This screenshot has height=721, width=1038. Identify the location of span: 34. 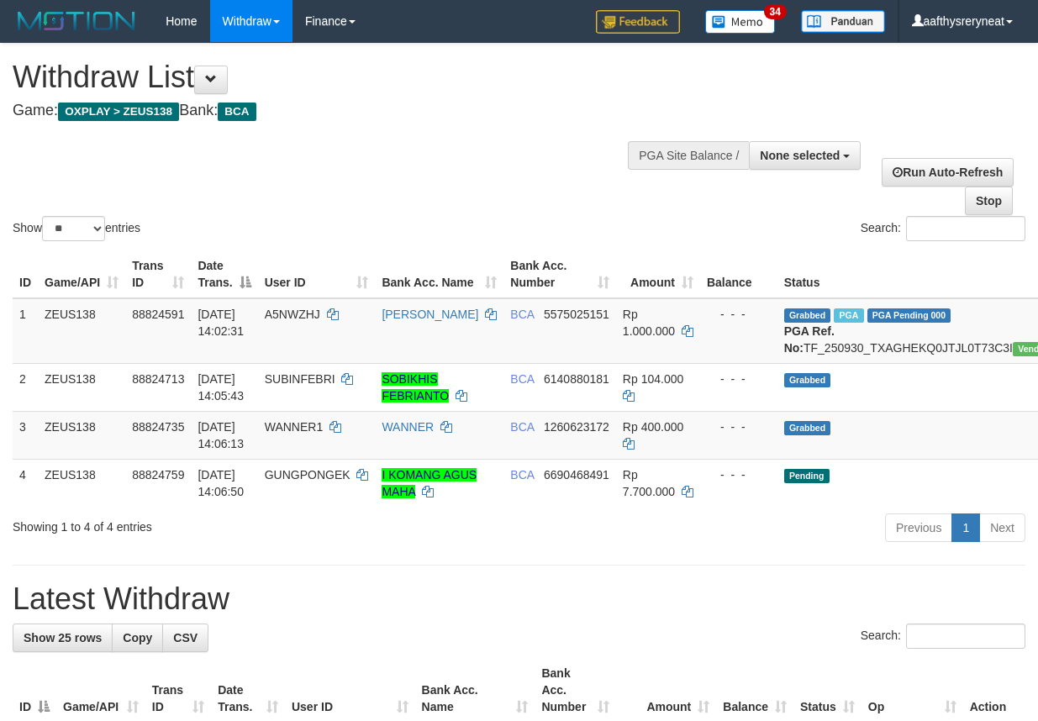
(775, 12).